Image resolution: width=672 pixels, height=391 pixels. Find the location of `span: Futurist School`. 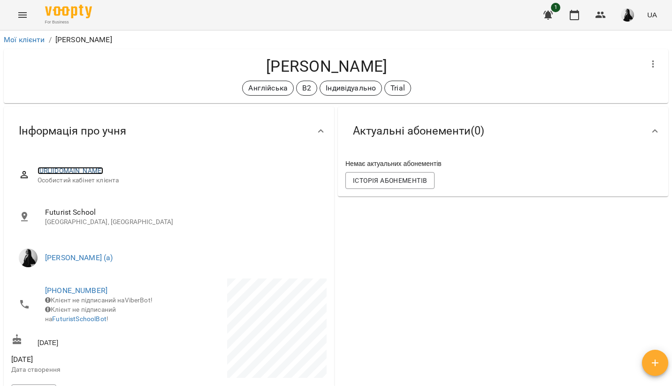

span: Futurist School is located at coordinates (182, 212).